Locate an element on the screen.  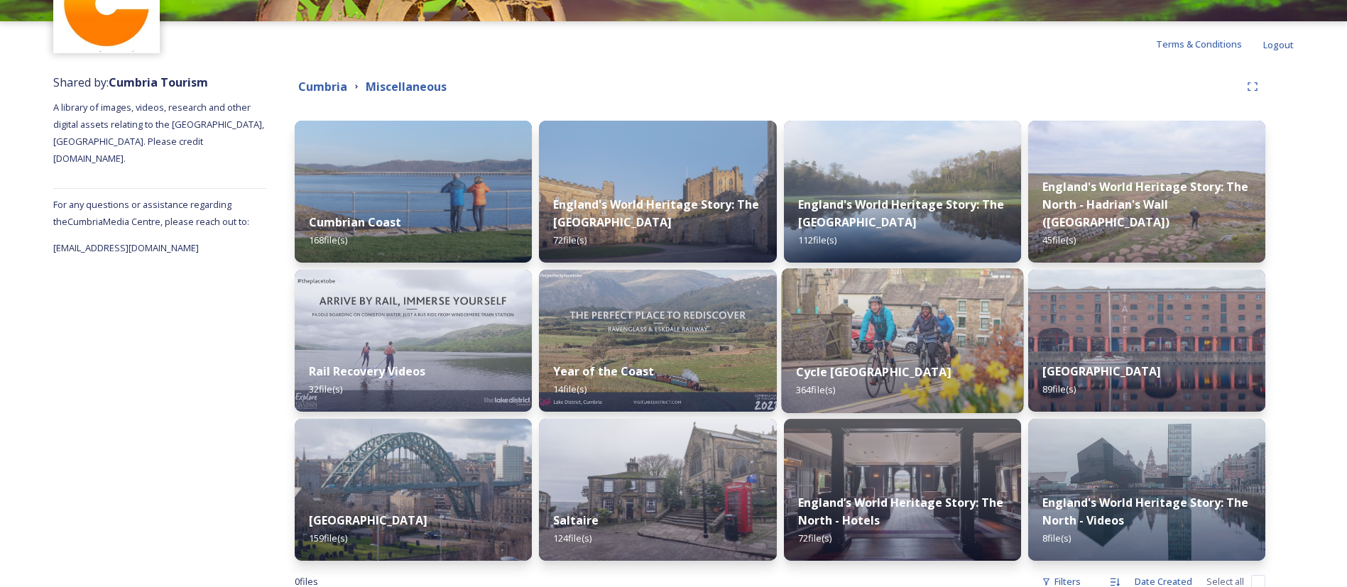
img: DSC01754.jpg is located at coordinates (413, 192).